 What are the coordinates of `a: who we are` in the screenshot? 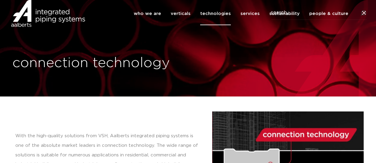 It's located at (147, 14).